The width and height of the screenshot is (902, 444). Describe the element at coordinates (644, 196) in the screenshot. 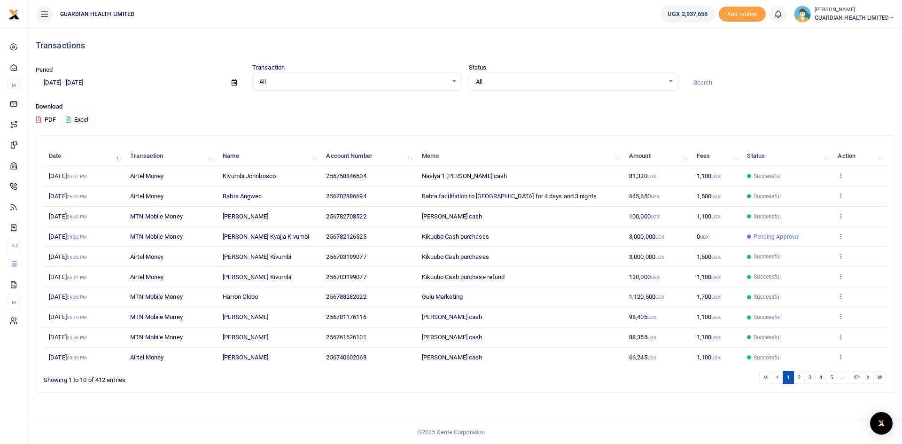

I see `span: 645,650` at that location.